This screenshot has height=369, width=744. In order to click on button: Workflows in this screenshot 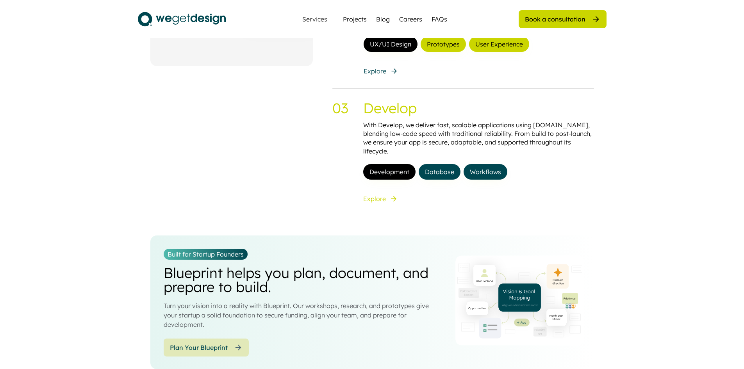, I will do `click(486, 172)`.